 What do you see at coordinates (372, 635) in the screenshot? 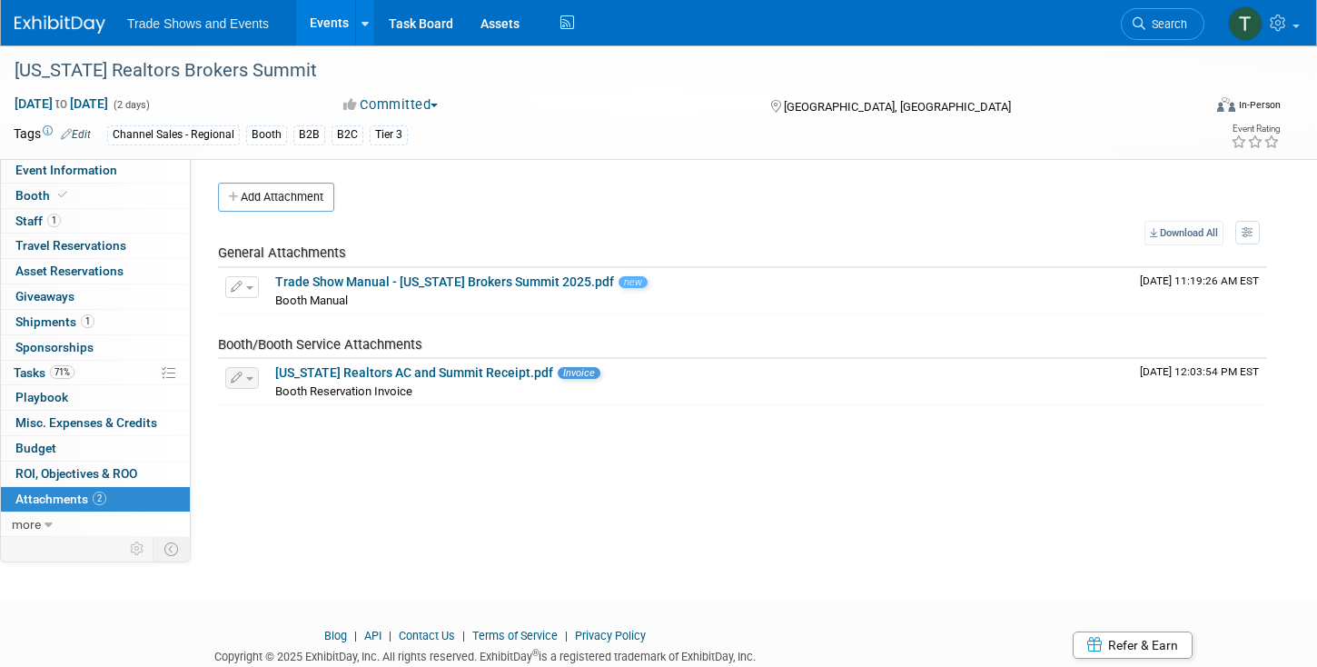
I see `a: API` at bounding box center [372, 635].